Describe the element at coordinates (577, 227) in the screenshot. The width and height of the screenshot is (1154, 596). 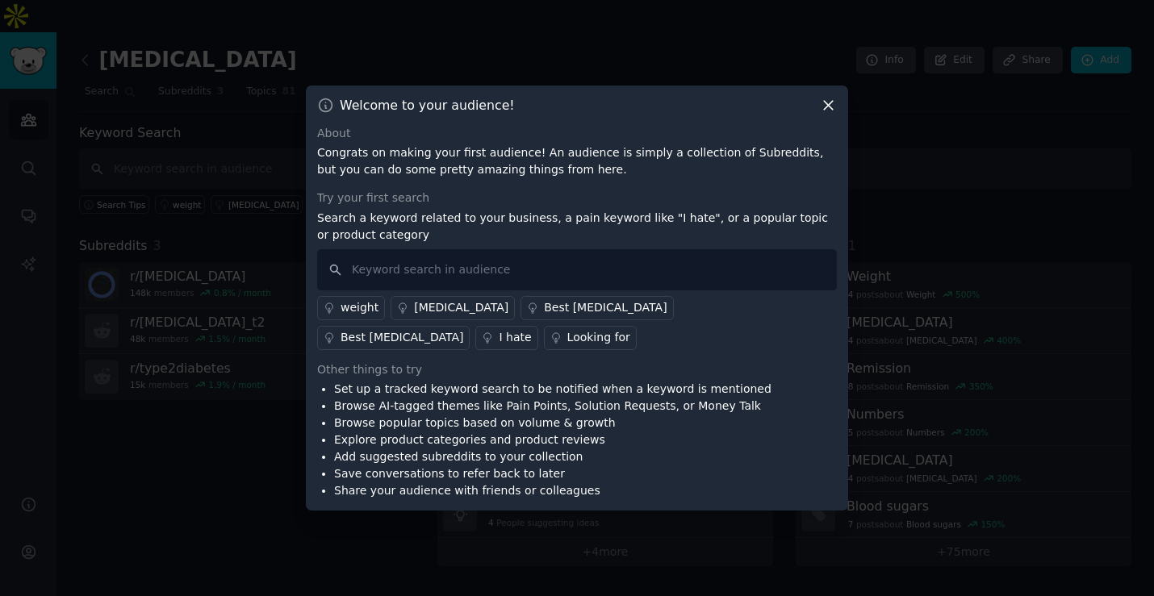
I see `p: Search a keyword related to your business, a pain keyword like "I hate", or a popular topic or pr...` at that location.